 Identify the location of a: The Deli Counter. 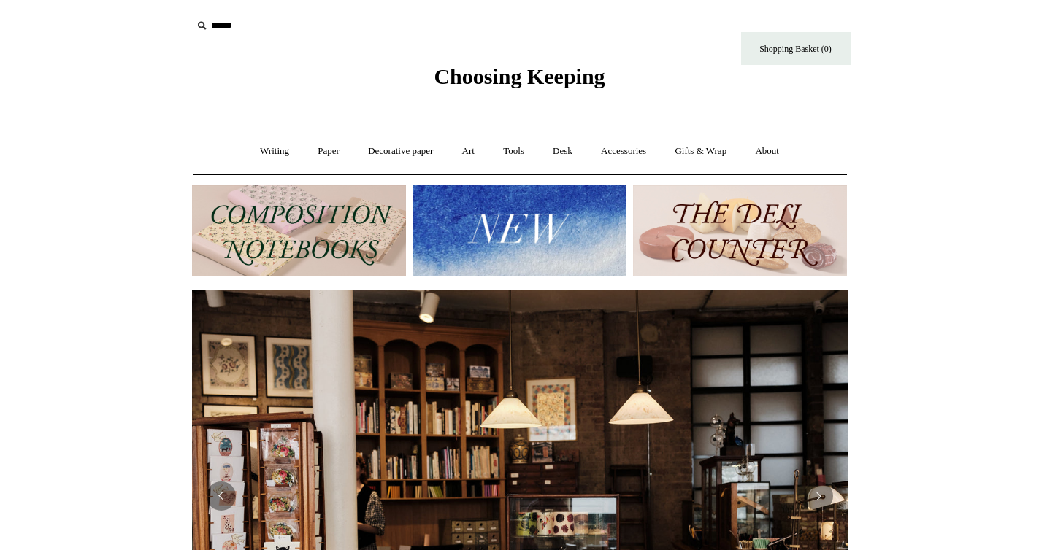
(740, 231).